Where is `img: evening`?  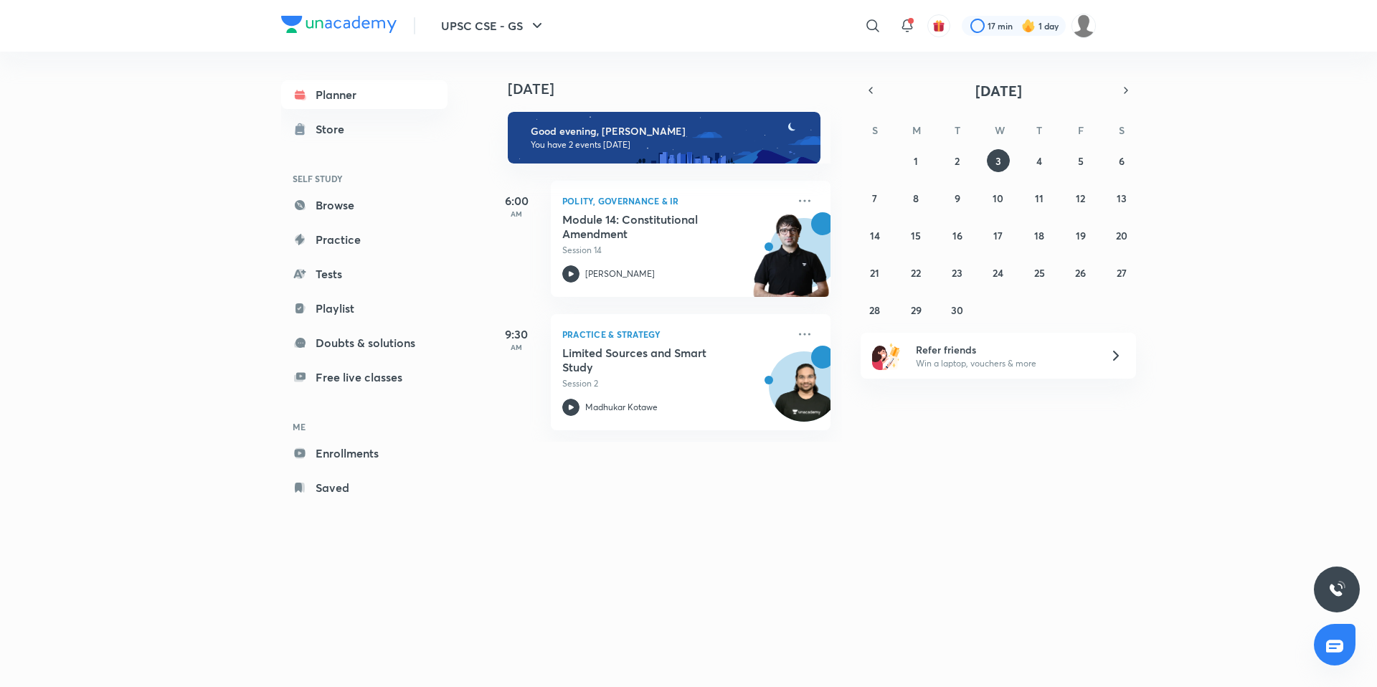 img: evening is located at coordinates (664, 138).